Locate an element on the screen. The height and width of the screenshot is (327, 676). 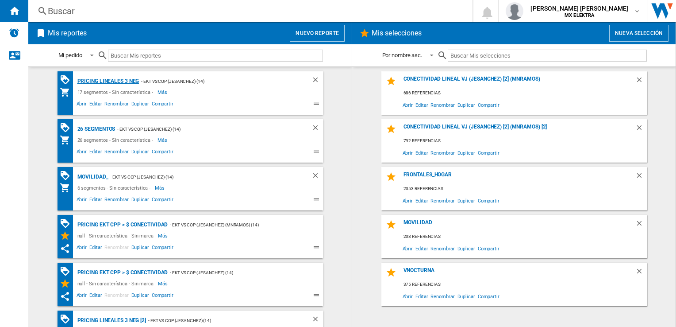
div: 2053 referencias is located at coordinates (524, 189).